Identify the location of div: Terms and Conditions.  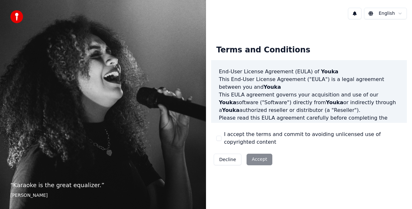
(263, 50).